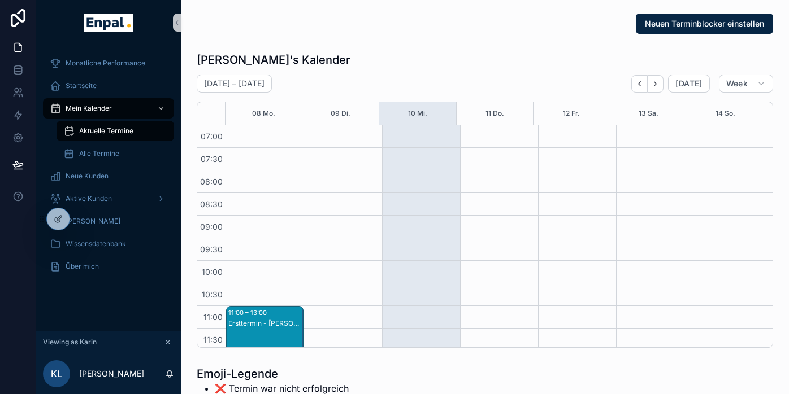 The image size is (789, 394). What do you see at coordinates (571, 114) in the screenshot?
I see `button: 12 Fr.` at bounding box center [571, 114].